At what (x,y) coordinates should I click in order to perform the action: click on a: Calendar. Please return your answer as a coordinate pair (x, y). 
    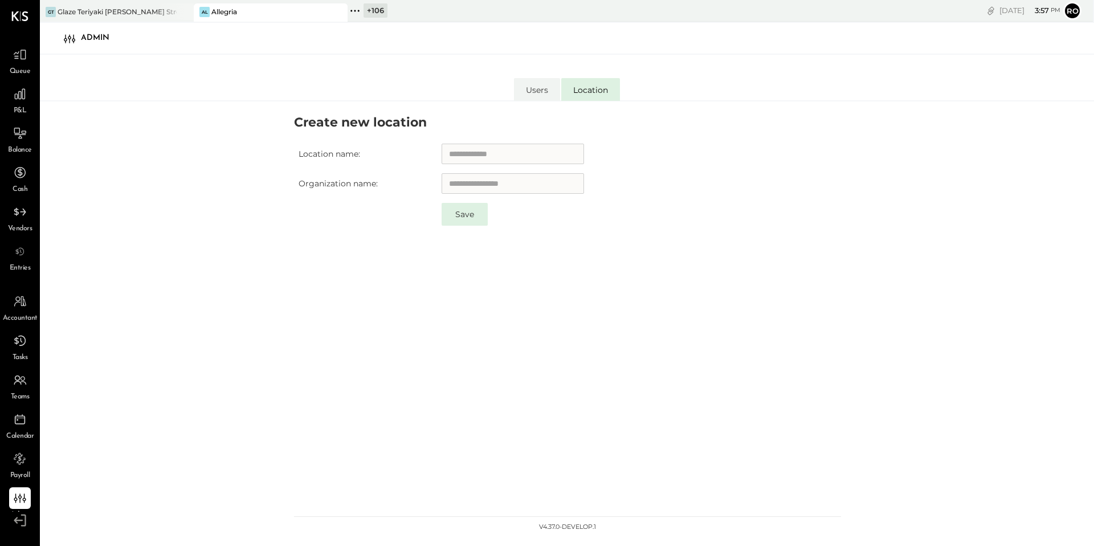
    Looking at the image, I should click on (20, 425).